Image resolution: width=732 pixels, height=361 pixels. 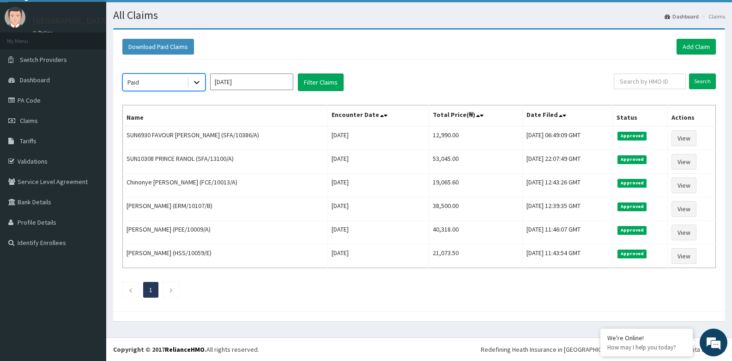 What do you see at coordinates (378, 116) in the screenshot?
I see `th: Encounter Date` at bounding box center [378, 116].